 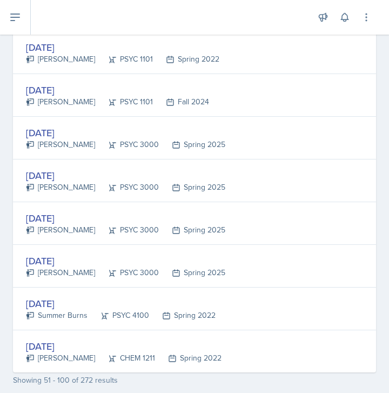 I want to click on div: CHEM 1211, so click(x=125, y=358).